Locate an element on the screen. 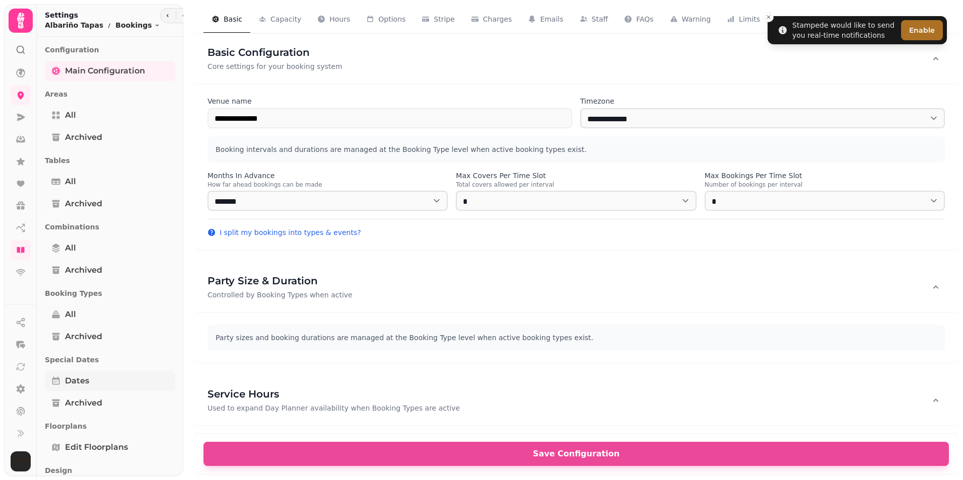 Image resolution: width=963 pixels, height=480 pixels. p: Albariño Tapas is located at coordinates (74, 25).